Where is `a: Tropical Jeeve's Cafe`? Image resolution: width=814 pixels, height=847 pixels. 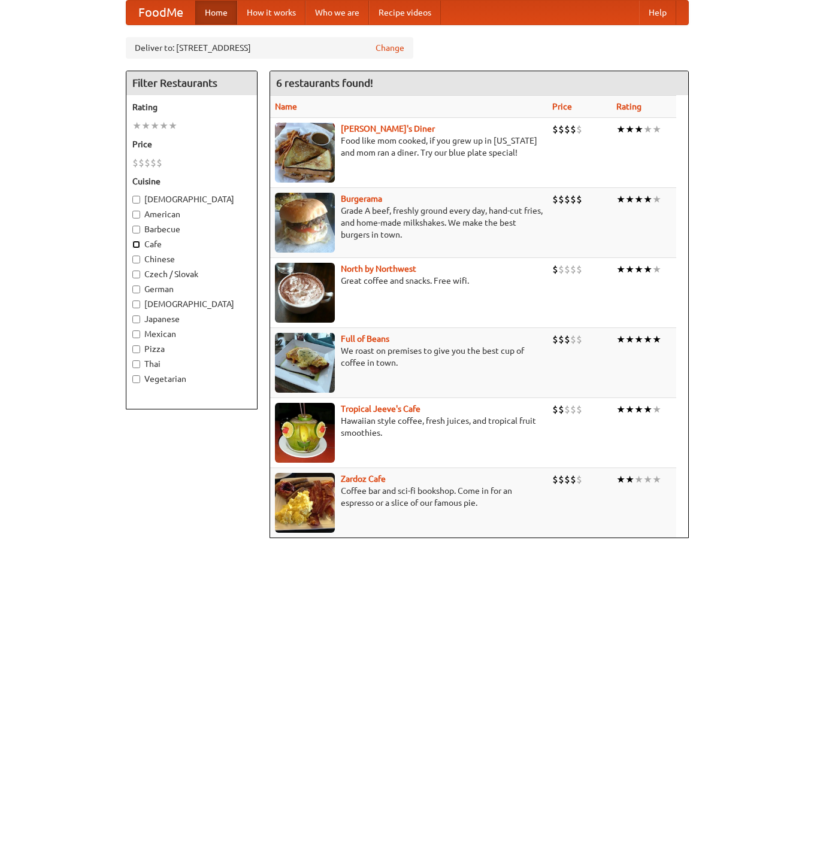 a: Tropical Jeeve's Cafe is located at coordinates (380, 409).